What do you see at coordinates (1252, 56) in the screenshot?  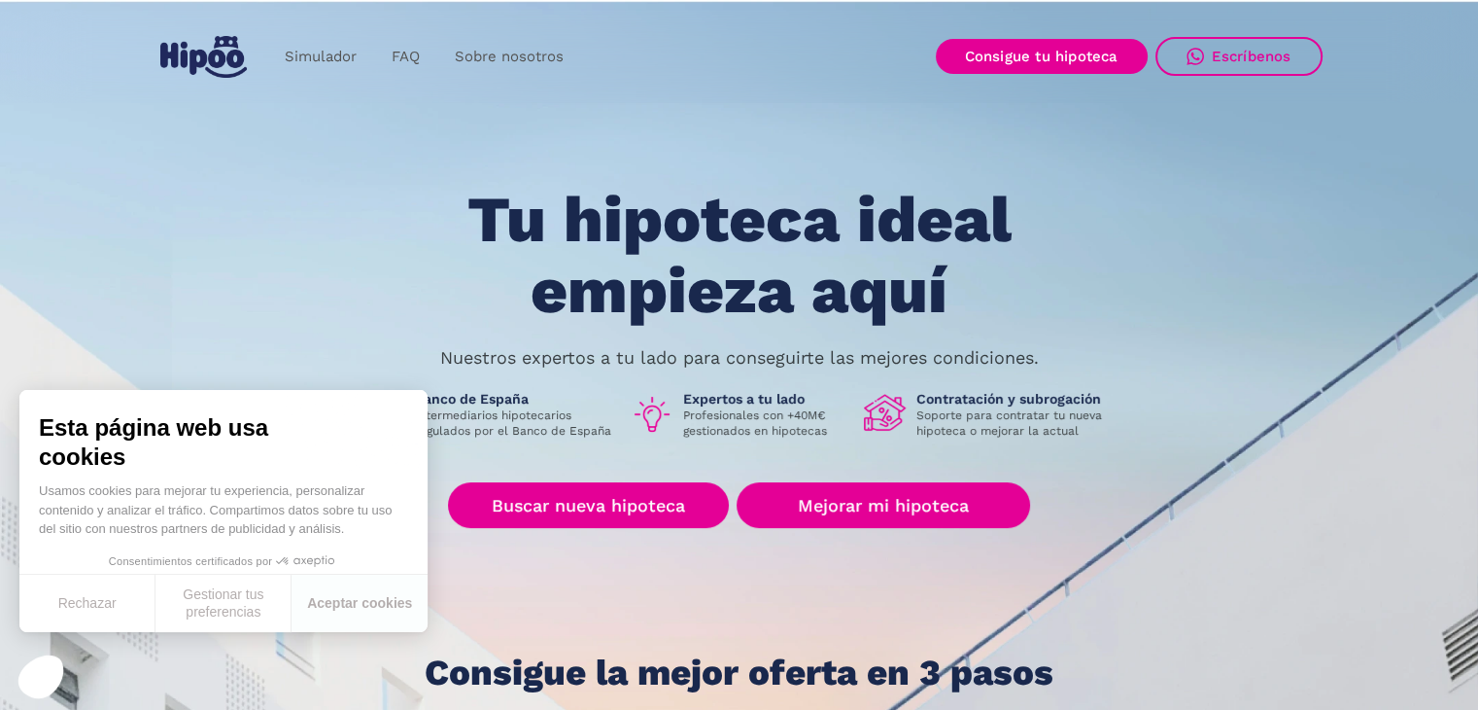 I see `div: Escríbenos` at bounding box center [1252, 56].